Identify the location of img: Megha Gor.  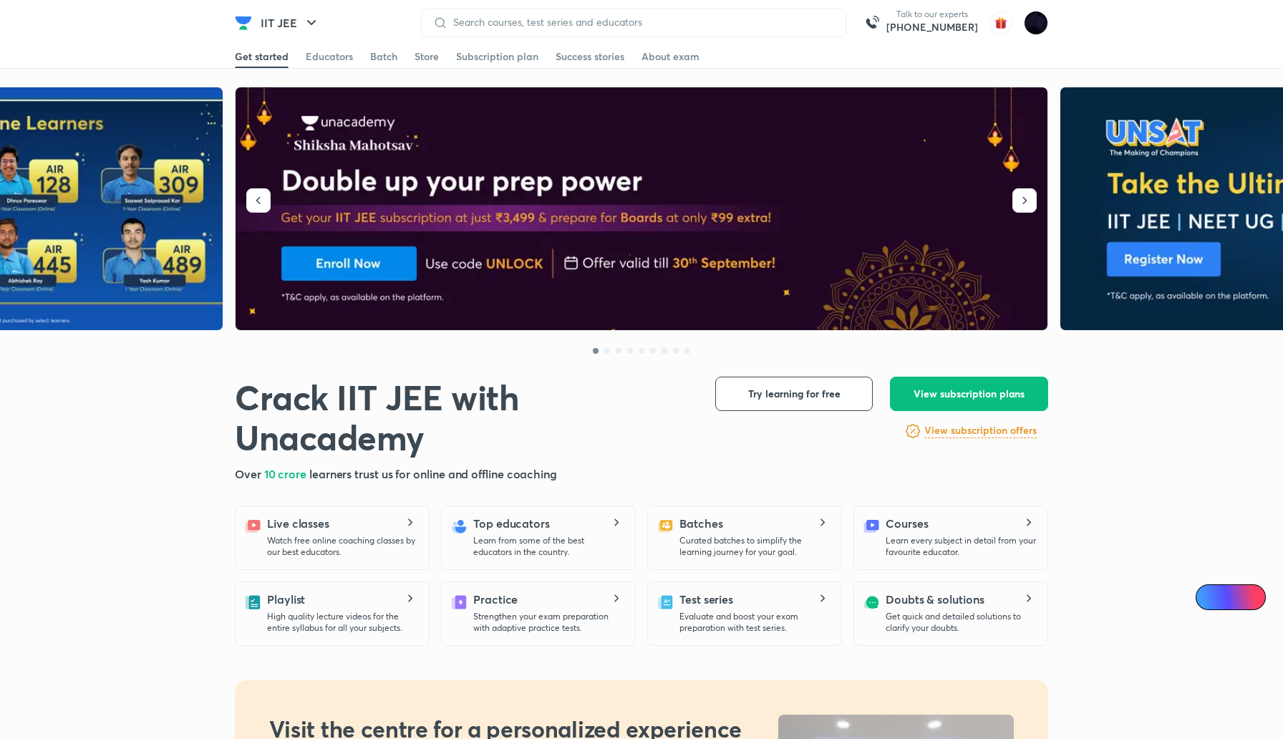
(1036, 23).